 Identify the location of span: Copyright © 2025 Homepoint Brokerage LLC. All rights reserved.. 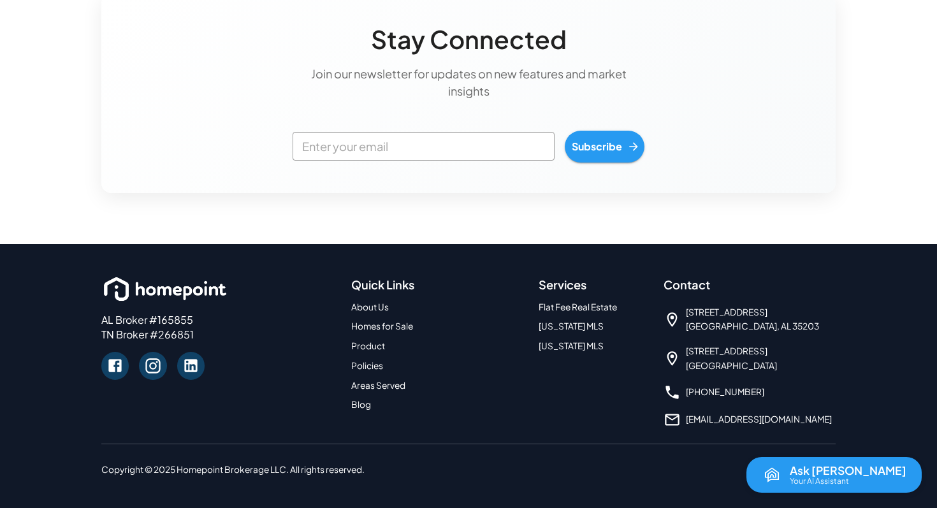
(233, 469).